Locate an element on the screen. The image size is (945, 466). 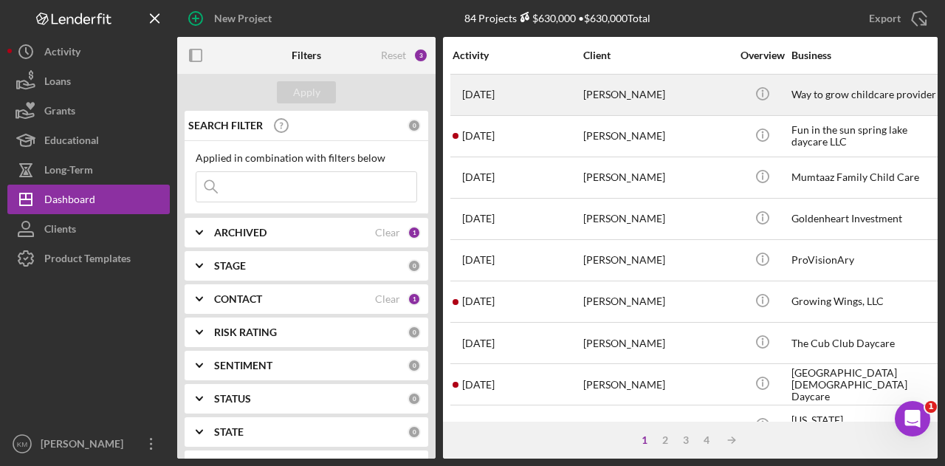
div: Loans is located at coordinates (58, 83).